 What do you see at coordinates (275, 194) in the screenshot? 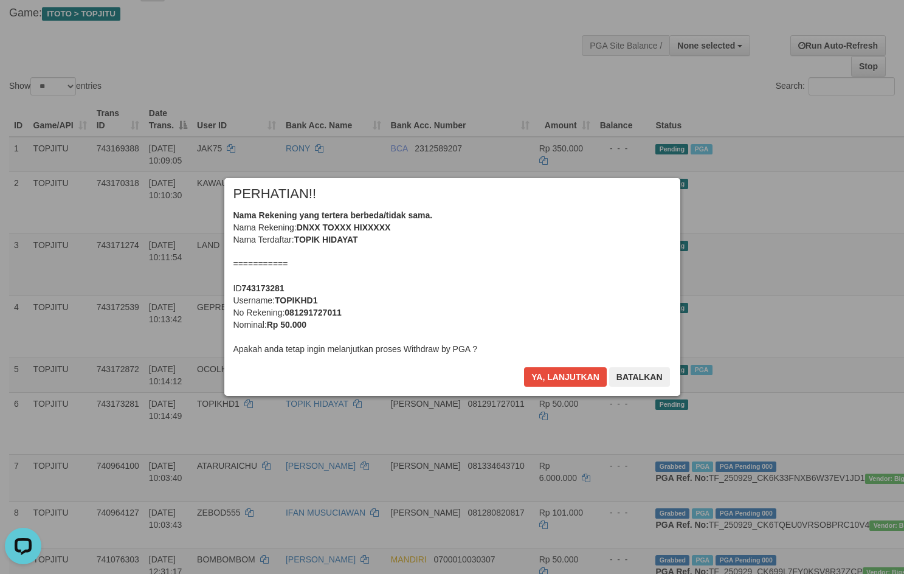
I see `span: PERHATIAN!!` at bounding box center [275, 194].